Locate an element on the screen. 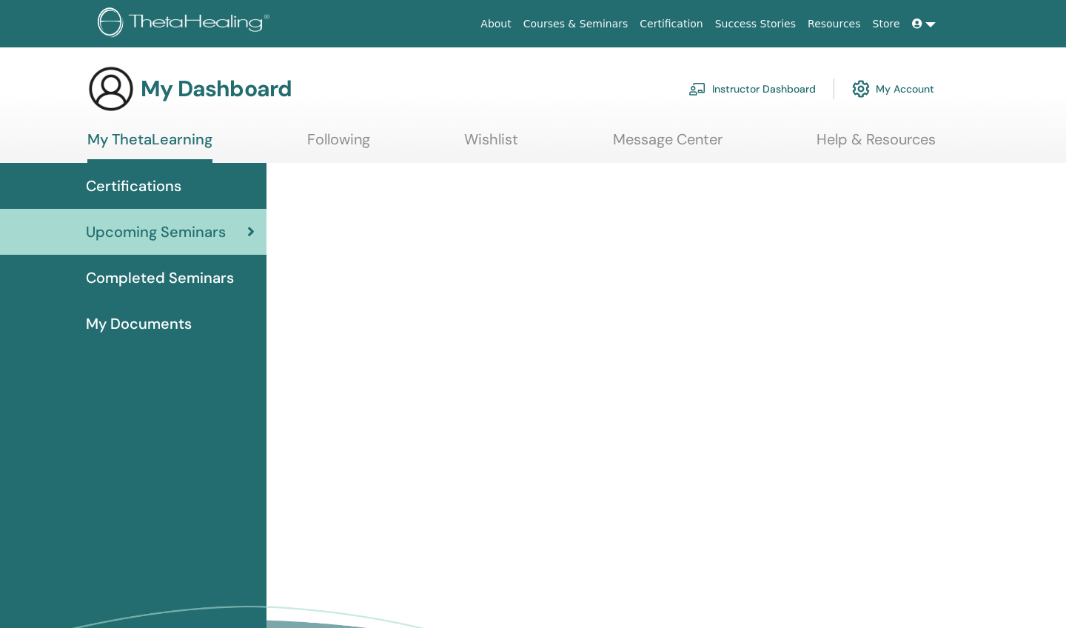  h3: My Dashboard is located at coordinates (216, 89).